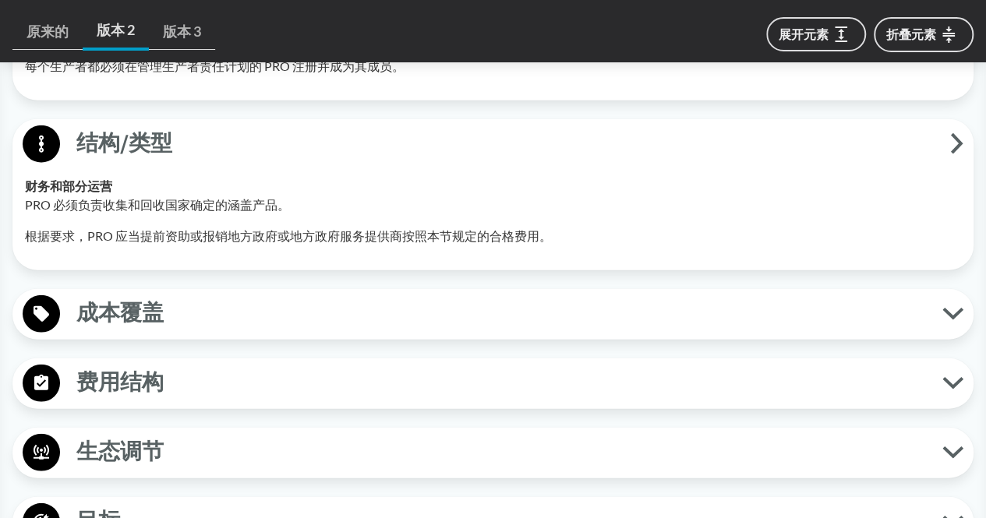 The height and width of the screenshot is (518, 986). Describe the element at coordinates (182, 31) in the screenshot. I see `font: 版本 3` at that location.